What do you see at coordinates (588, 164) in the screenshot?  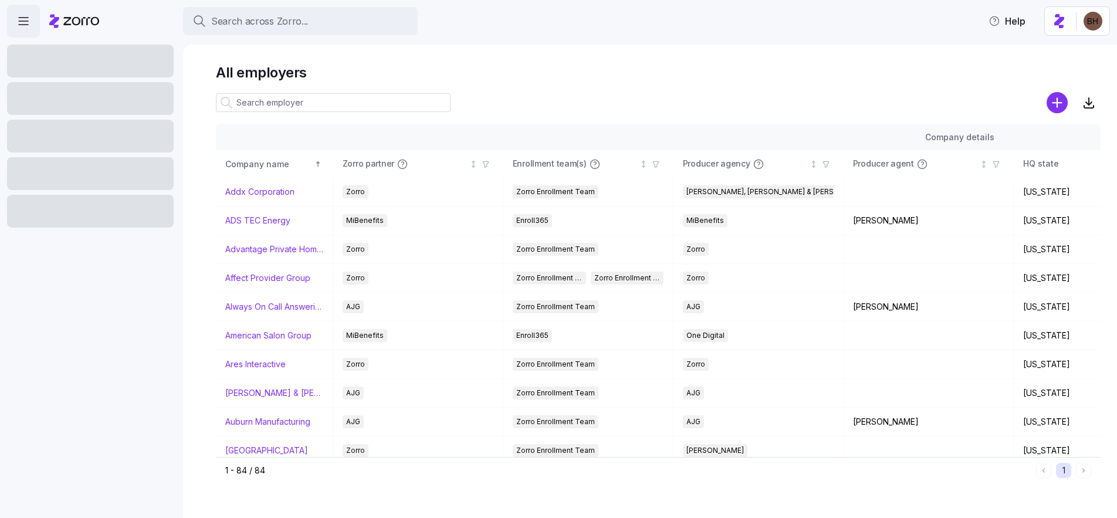 I see `th: Enrollment team(s)Not sorted` at bounding box center [588, 164].